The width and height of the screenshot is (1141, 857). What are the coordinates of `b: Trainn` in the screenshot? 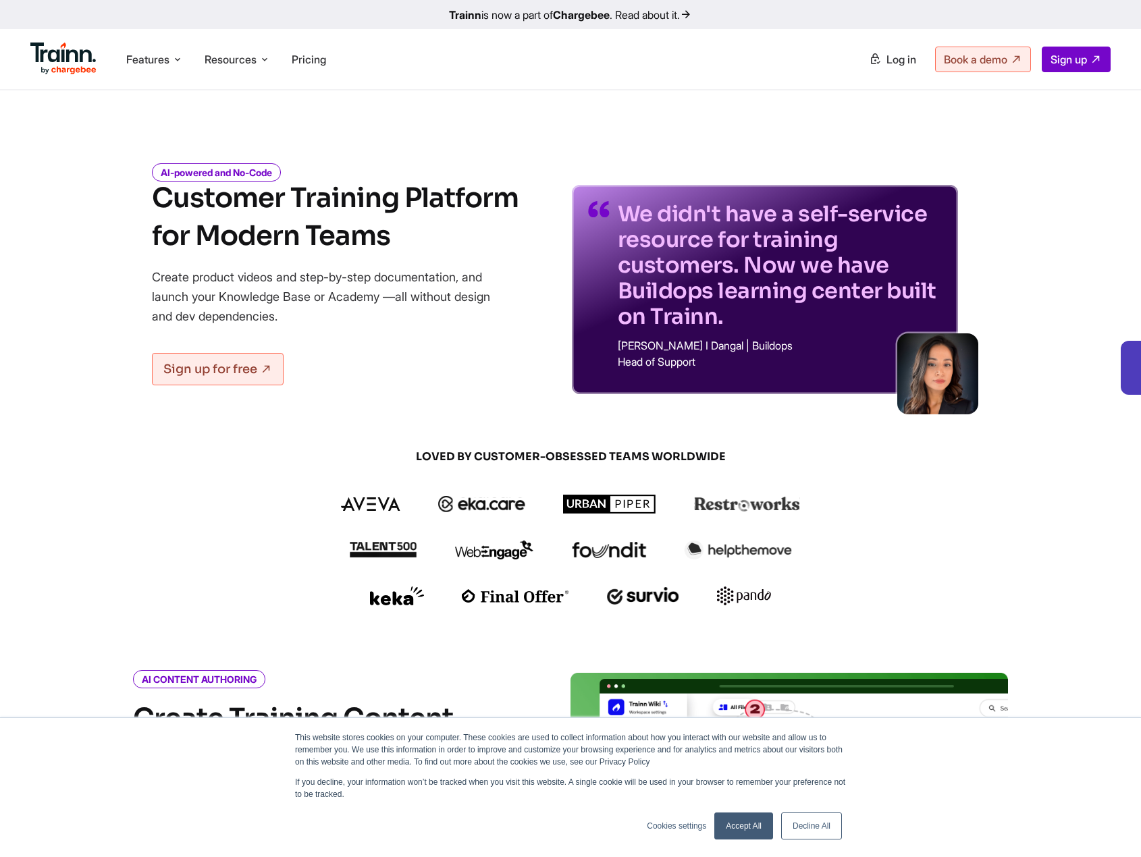 It's located at (465, 15).